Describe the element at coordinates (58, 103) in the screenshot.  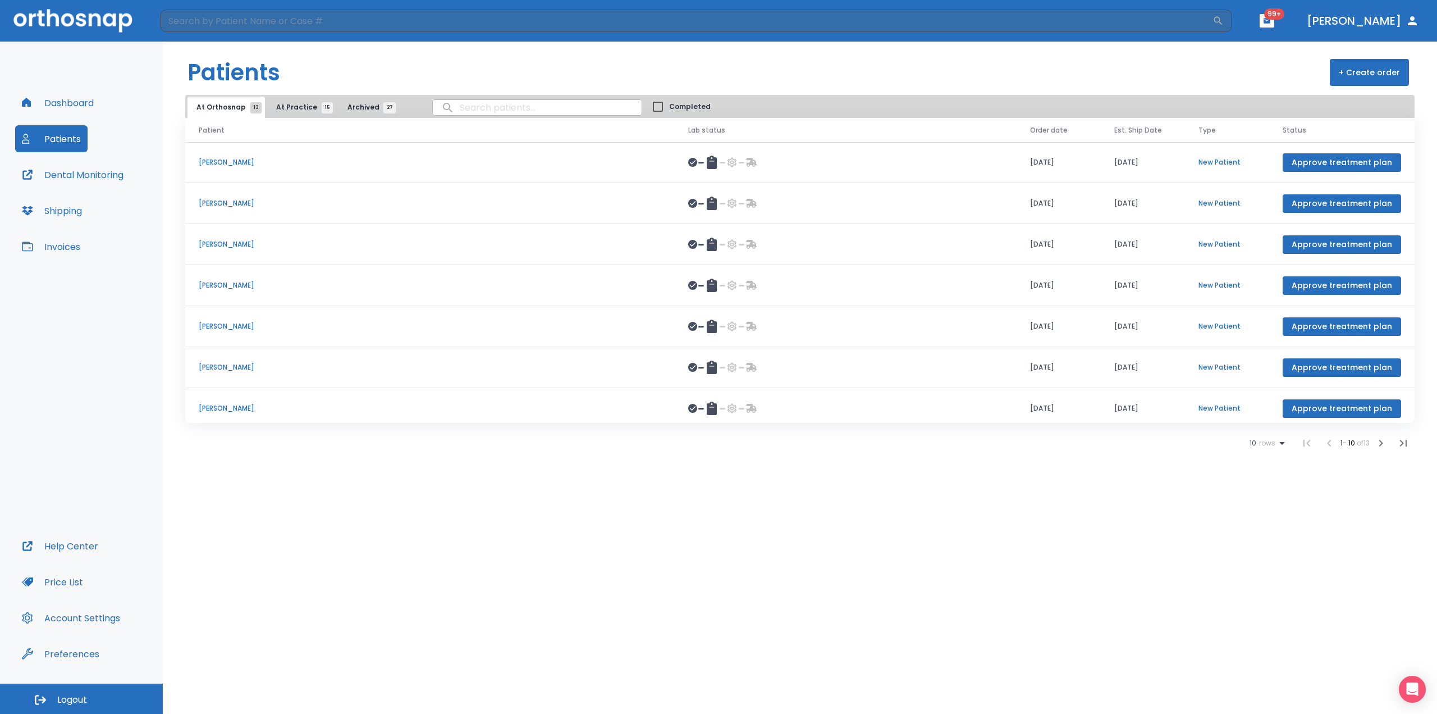
I see `button: Dashboard` at that location.